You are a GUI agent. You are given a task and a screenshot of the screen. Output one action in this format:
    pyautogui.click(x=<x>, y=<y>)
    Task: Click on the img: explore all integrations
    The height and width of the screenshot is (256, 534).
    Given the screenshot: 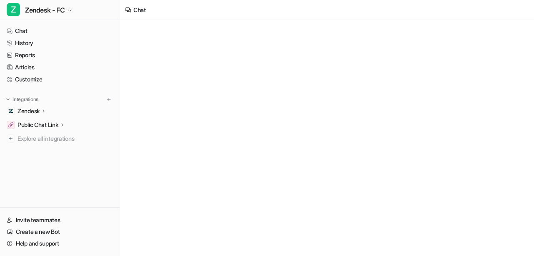 What is the action you would take?
    pyautogui.click(x=11, y=138)
    